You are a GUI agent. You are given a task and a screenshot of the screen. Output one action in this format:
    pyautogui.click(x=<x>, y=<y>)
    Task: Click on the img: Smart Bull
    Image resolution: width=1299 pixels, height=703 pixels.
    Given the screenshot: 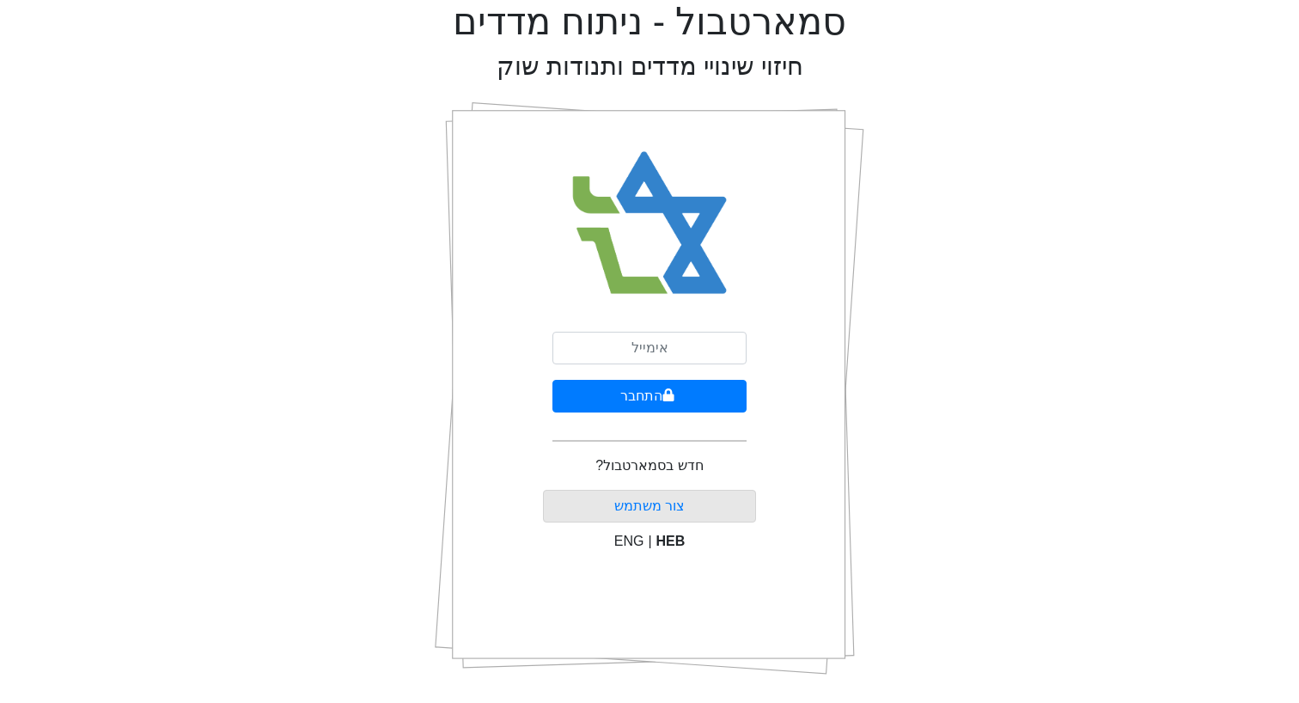 What is the action you would take?
    pyautogui.click(x=649, y=223)
    